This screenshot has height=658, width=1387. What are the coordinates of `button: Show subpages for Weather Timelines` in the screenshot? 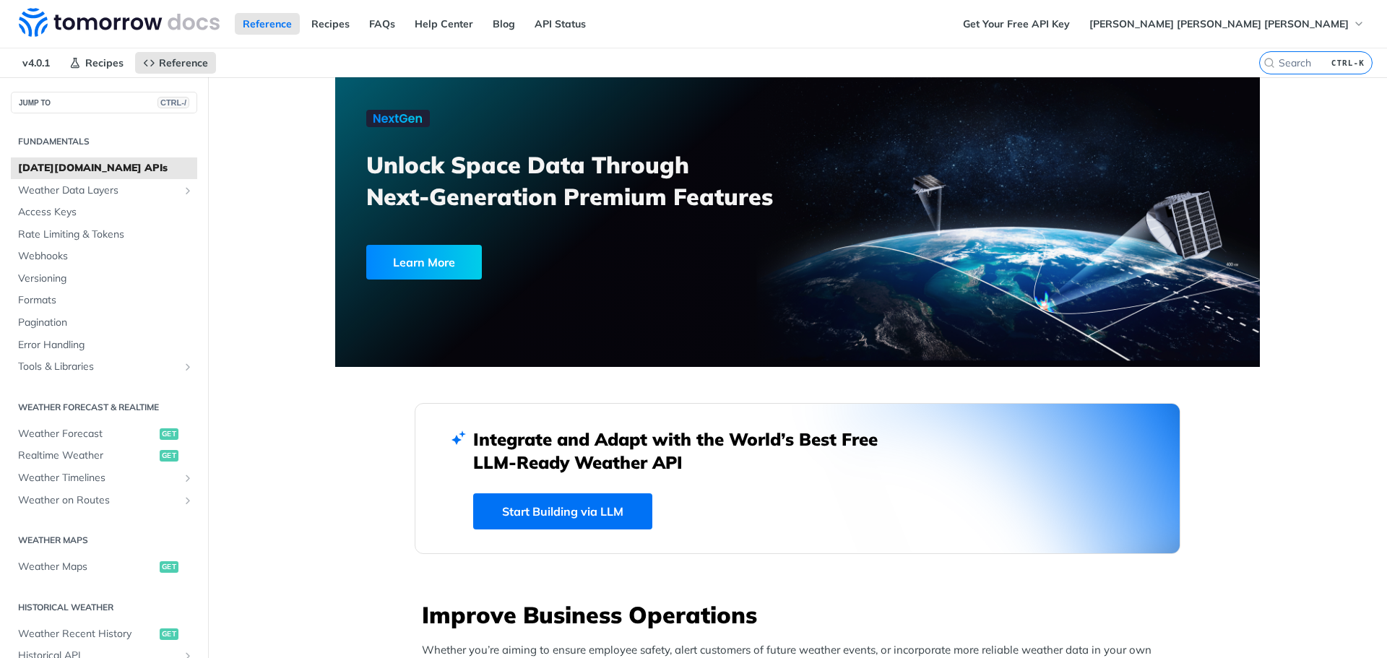 It's located at (188, 478).